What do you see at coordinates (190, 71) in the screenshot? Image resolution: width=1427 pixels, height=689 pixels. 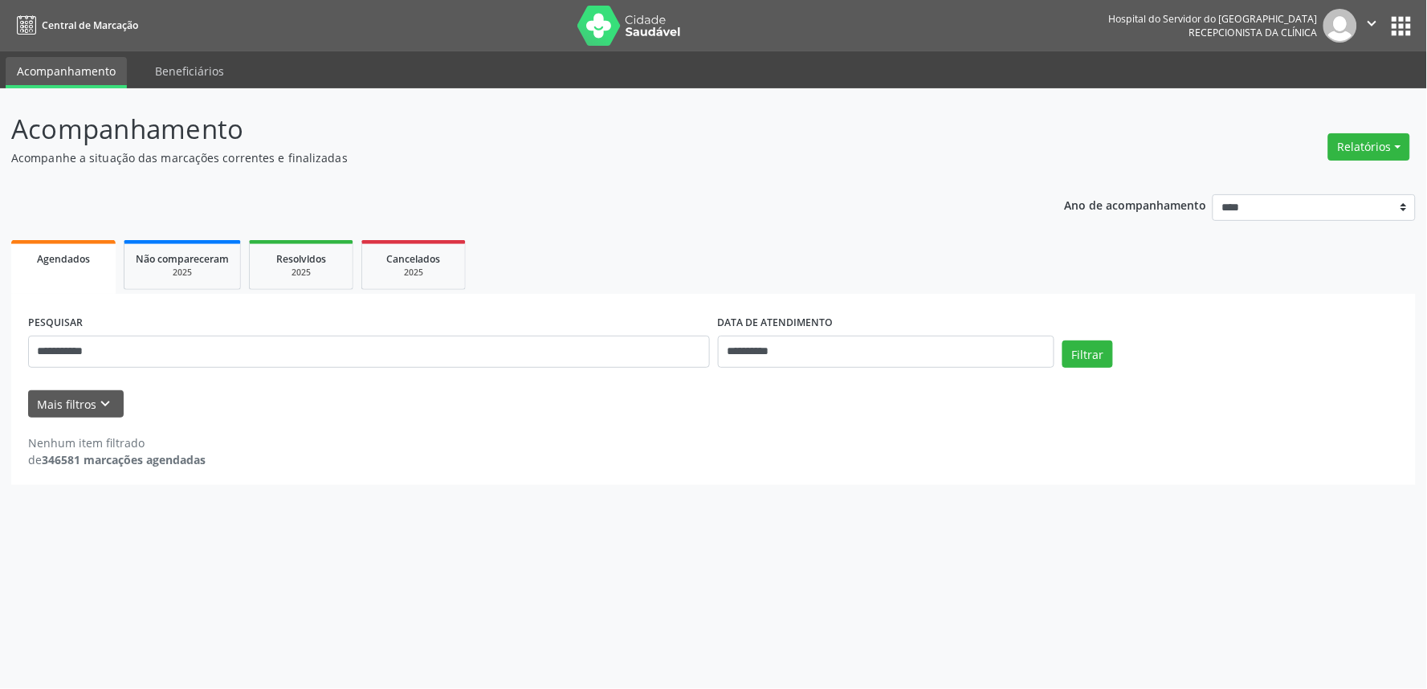 I see `a: Beneficiários` at bounding box center [190, 71].